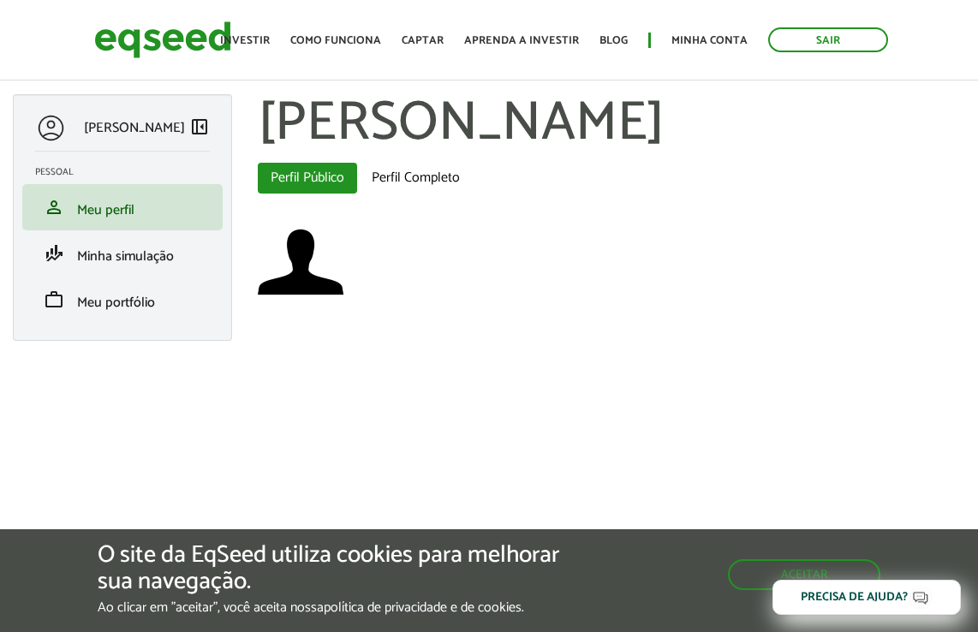  What do you see at coordinates (163, 39) in the screenshot?
I see `img: EqSeed` at bounding box center [163, 39].